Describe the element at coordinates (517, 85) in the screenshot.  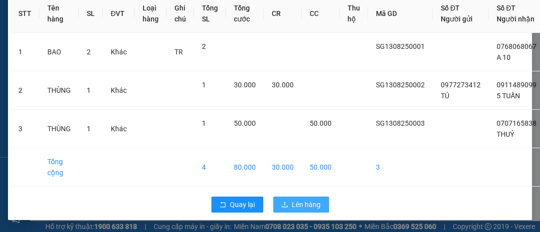
I see `span: 0911489099` at that location.